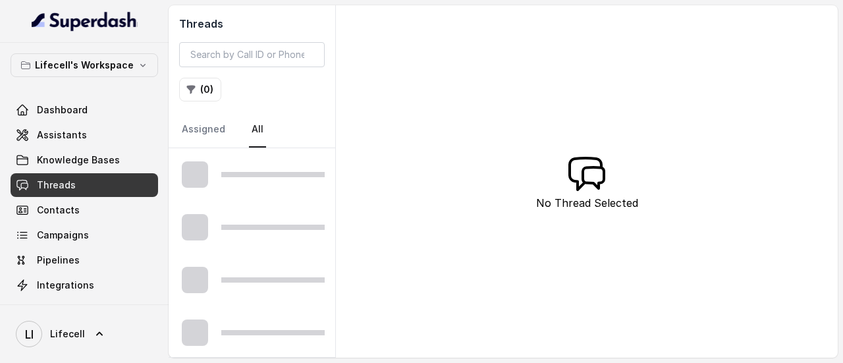 The image size is (843, 363). Describe the element at coordinates (84, 110) in the screenshot. I see `a: Dashboard` at that location.